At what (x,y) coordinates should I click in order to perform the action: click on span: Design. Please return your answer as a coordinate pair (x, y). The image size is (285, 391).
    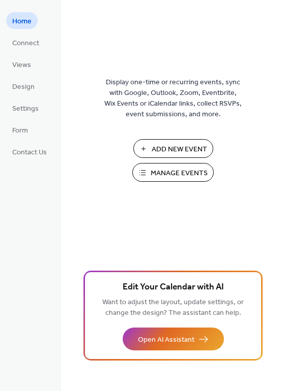
    Looking at the image, I should click on (23, 87).